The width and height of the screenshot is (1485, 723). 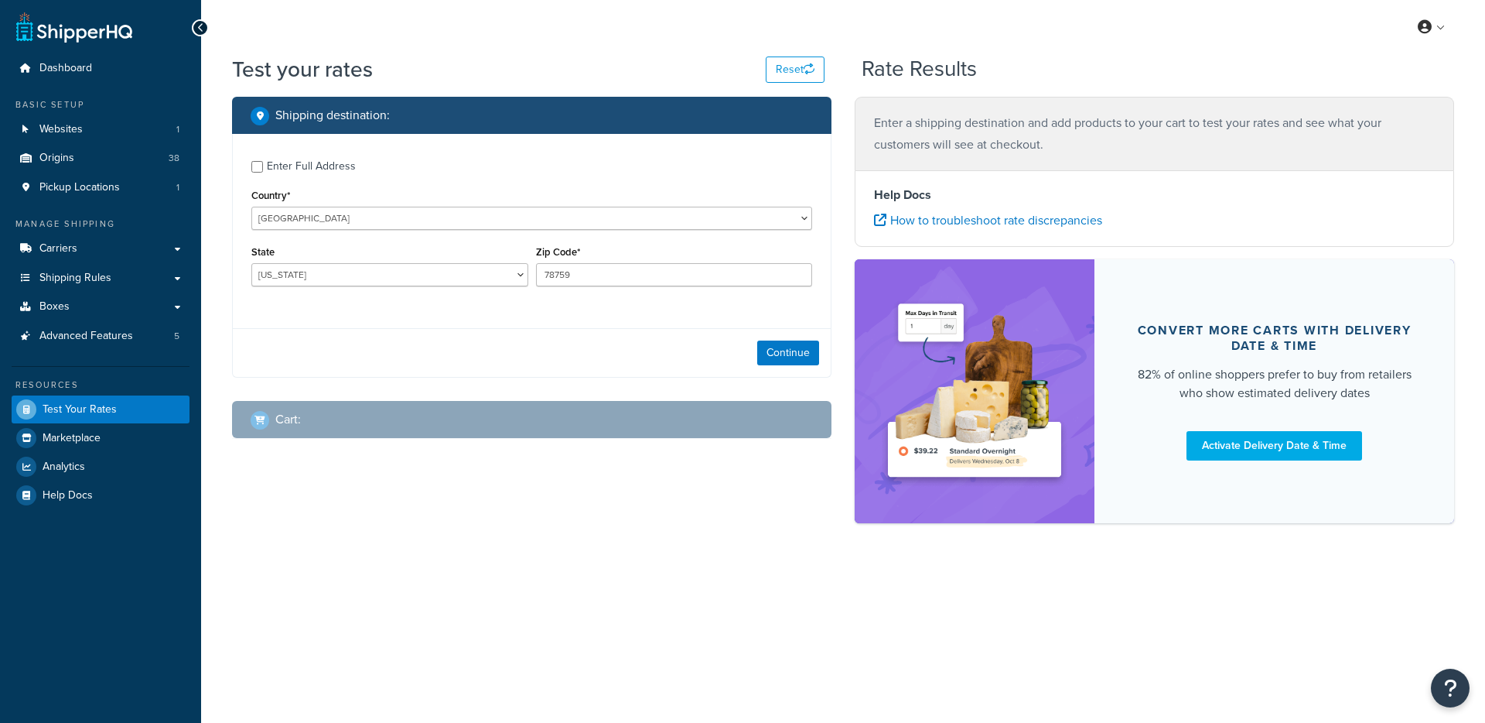 What do you see at coordinates (86, 336) in the screenshot?
I see `span: Advanced Features` at bounding box center [86, 336].